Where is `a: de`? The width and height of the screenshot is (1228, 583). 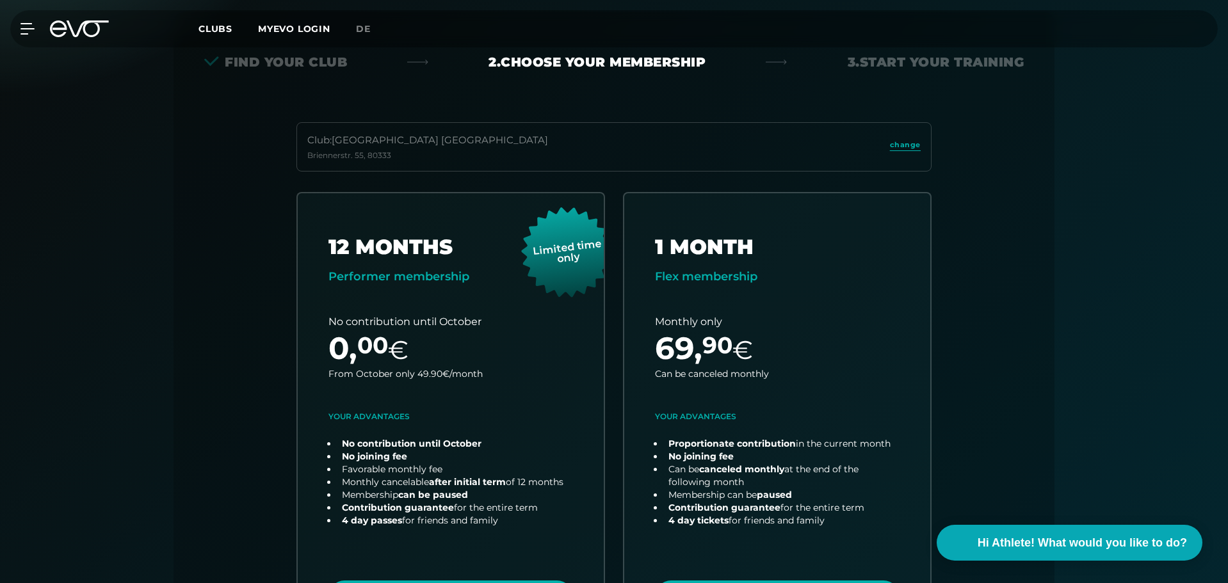 a: de is located at coordinates (371, 29).